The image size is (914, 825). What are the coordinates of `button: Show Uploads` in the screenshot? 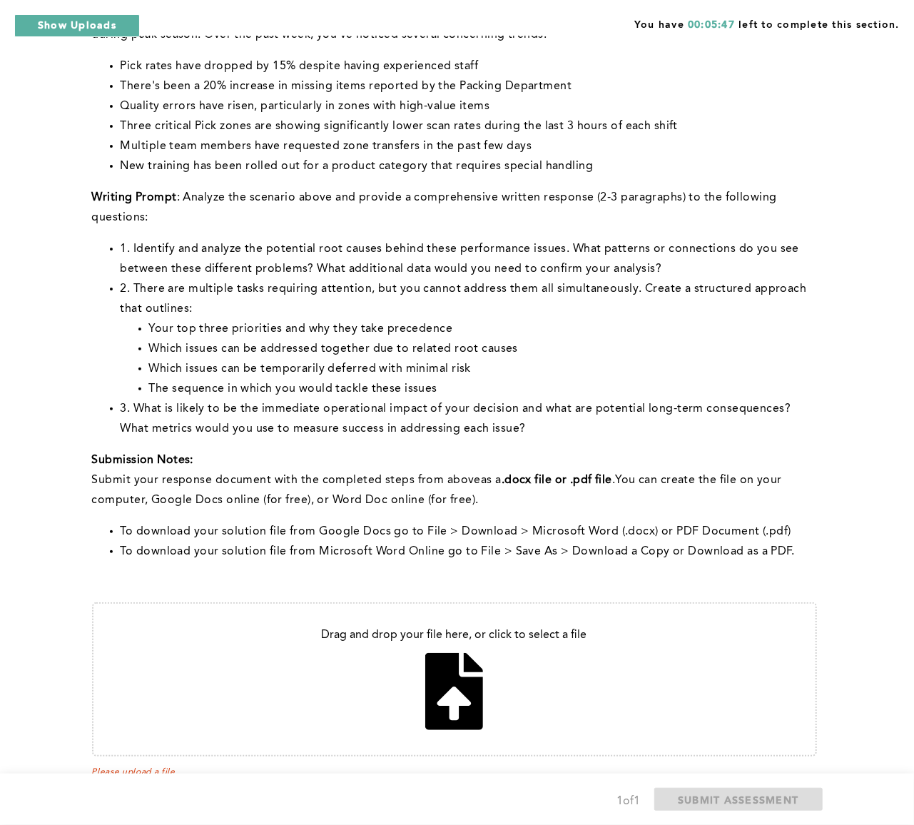 It's located at (77, 26).